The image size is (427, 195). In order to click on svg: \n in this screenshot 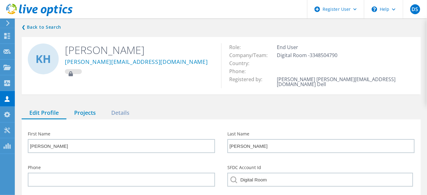, I will do `click(374, 9)`.